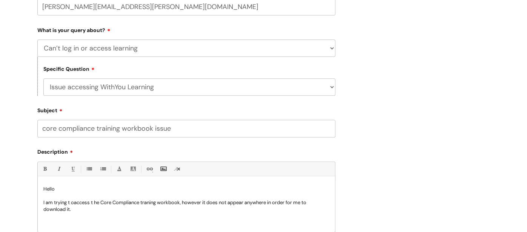  I want to click on a: Underline(Ctrl-U), so click(72, 169).